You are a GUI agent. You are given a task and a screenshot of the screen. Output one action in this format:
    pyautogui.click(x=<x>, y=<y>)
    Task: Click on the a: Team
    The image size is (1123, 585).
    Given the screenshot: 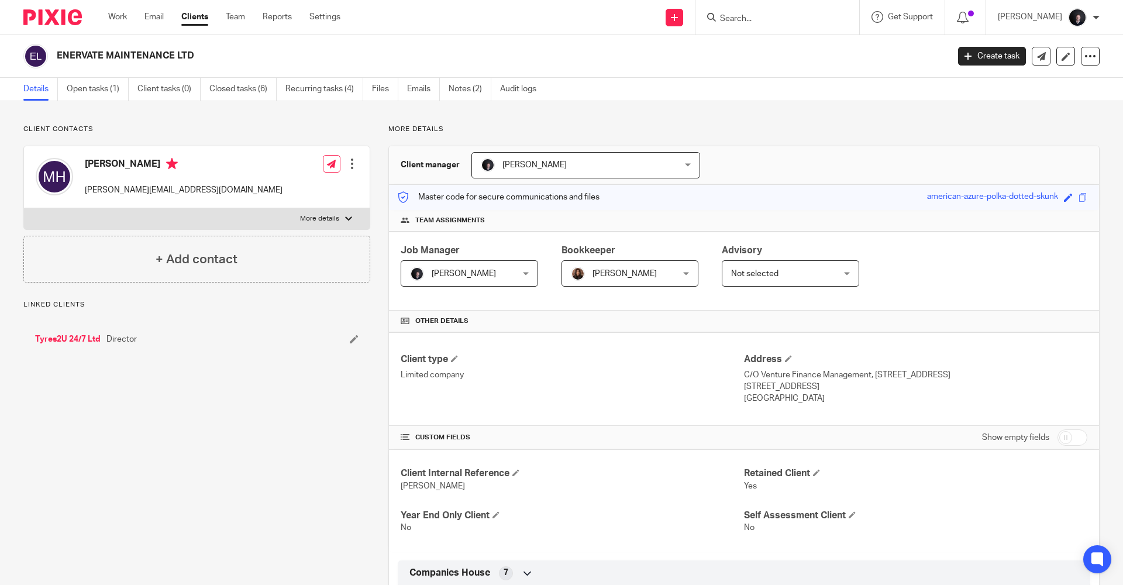 What is the action you would take?
    pyautogui.click(x=235, y=17)
    